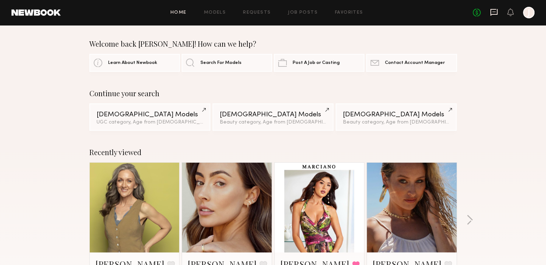  I want to click on a: Models, so click(215, 13).